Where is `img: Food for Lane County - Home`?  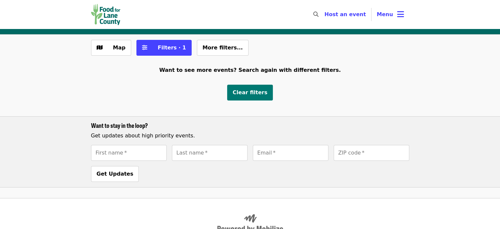
img: Food for Lane County - Home is located at coordinates (106, 14).